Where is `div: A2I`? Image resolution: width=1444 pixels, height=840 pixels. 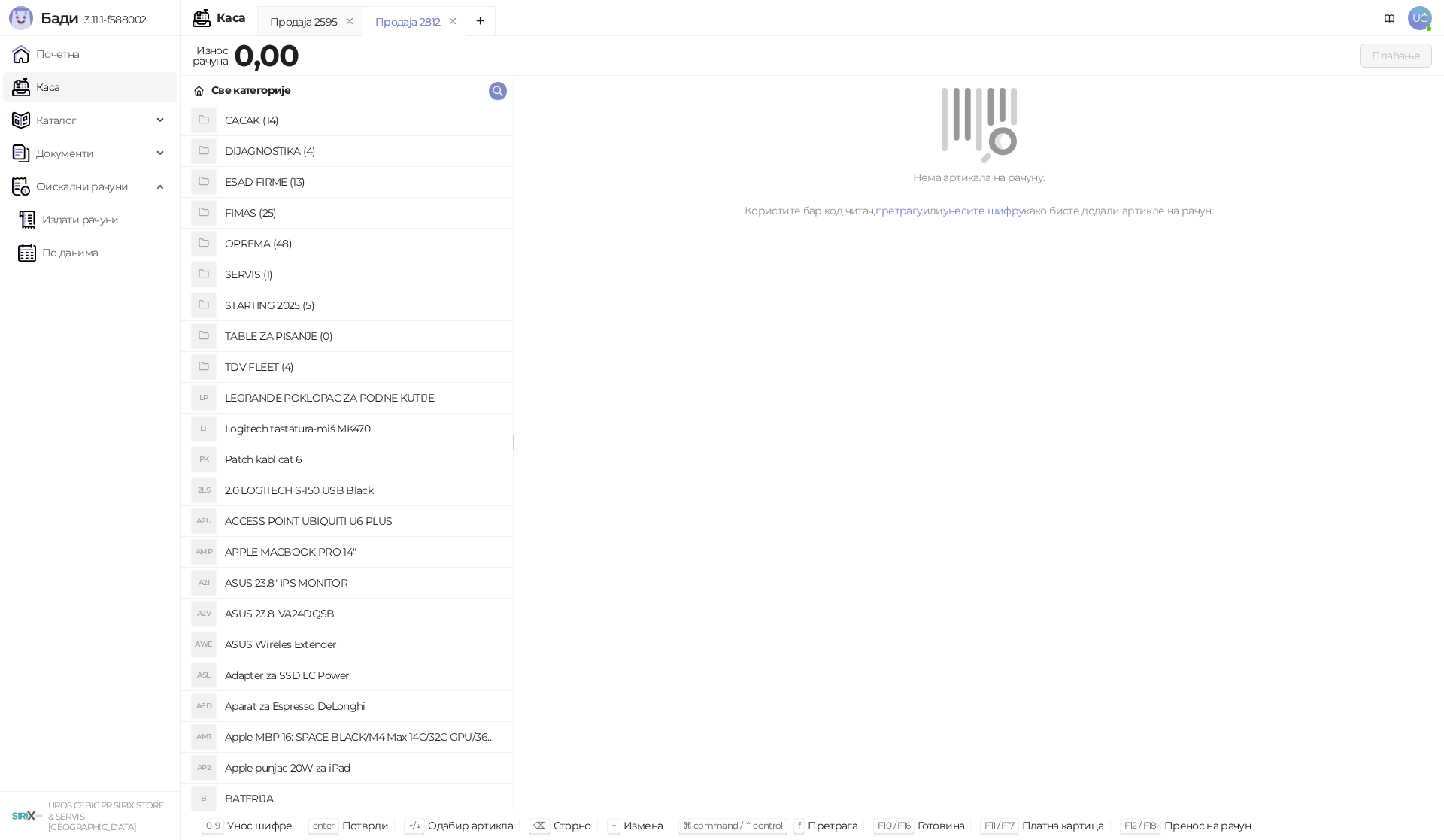 div: A2I is located at coordinates (204, 583).